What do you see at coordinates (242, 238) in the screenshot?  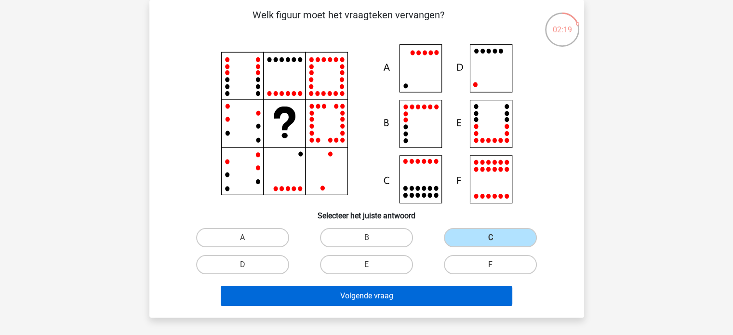 I see `label: A` at bounding box center [242, 238].